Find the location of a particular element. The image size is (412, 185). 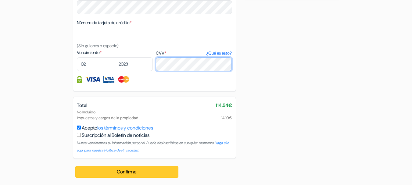

img: Visa Electron is located at coordinates (109, 79).